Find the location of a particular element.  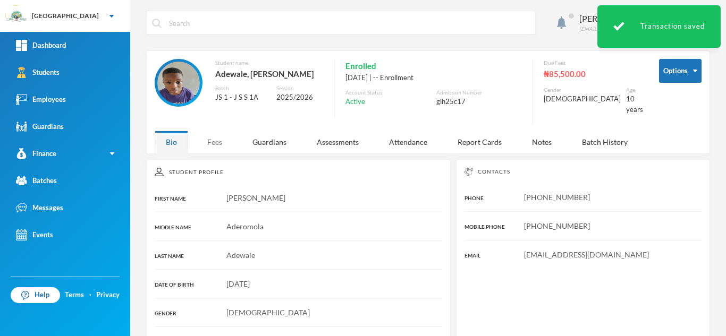

div: Attendance is located at coordinates (408, 142).